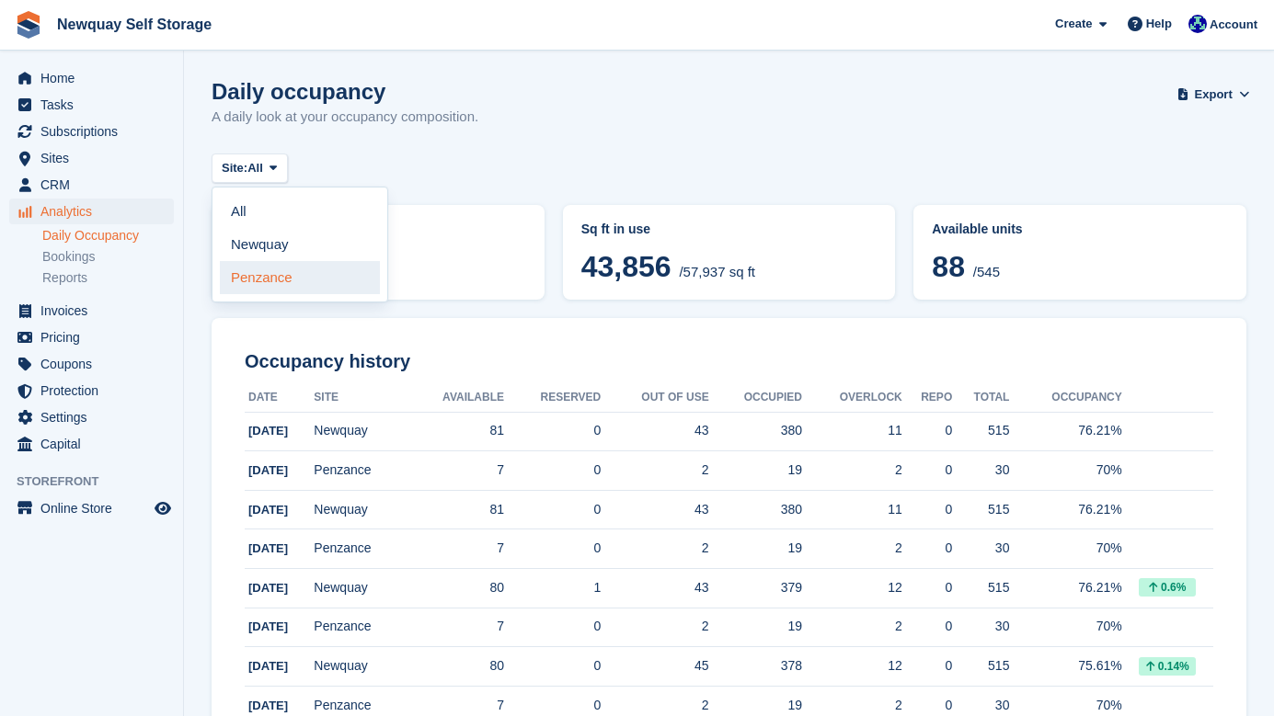 Image resolution: width=1274 pixels, height=716 pixels. What do you see at coordinates (96, 311) in the screenshot?
I see `span: Invoices` at bounding box center [96, 311].